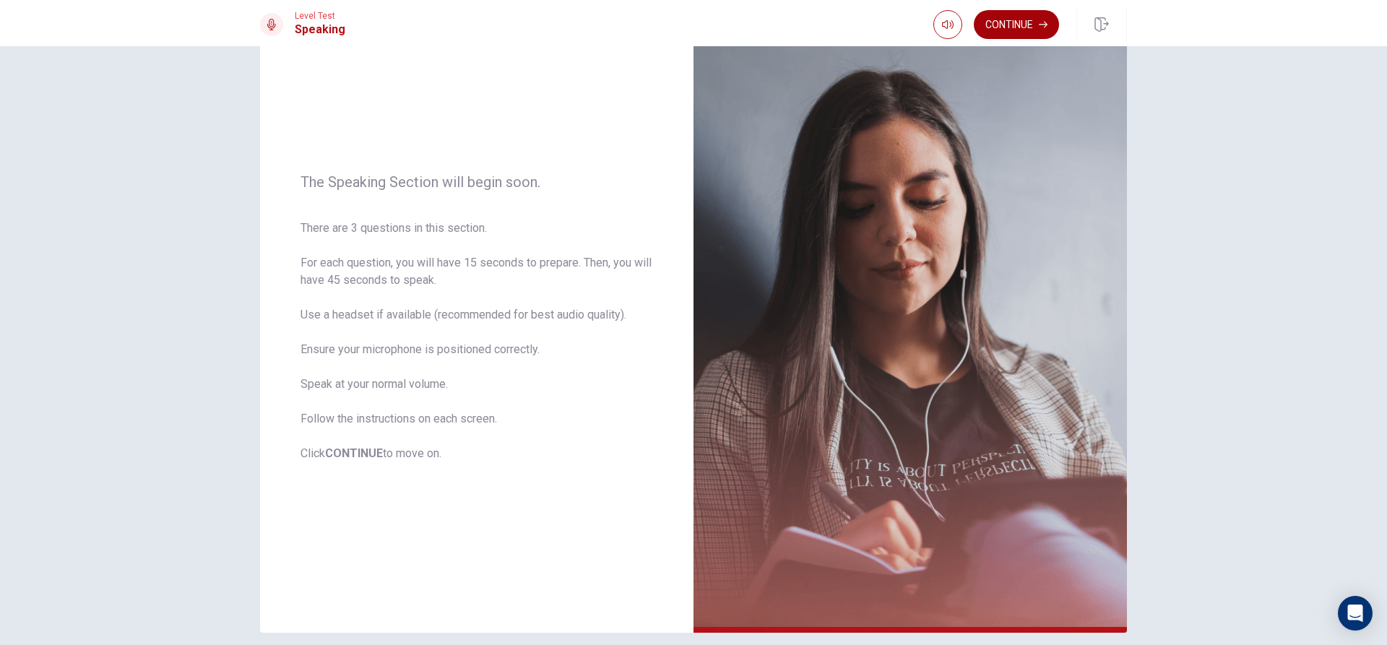 The height and width of the screenshot is (645, 1387). Describe the element at coordinates (911, 318) in the screenshot. I see `img: speaking intro` at that location.